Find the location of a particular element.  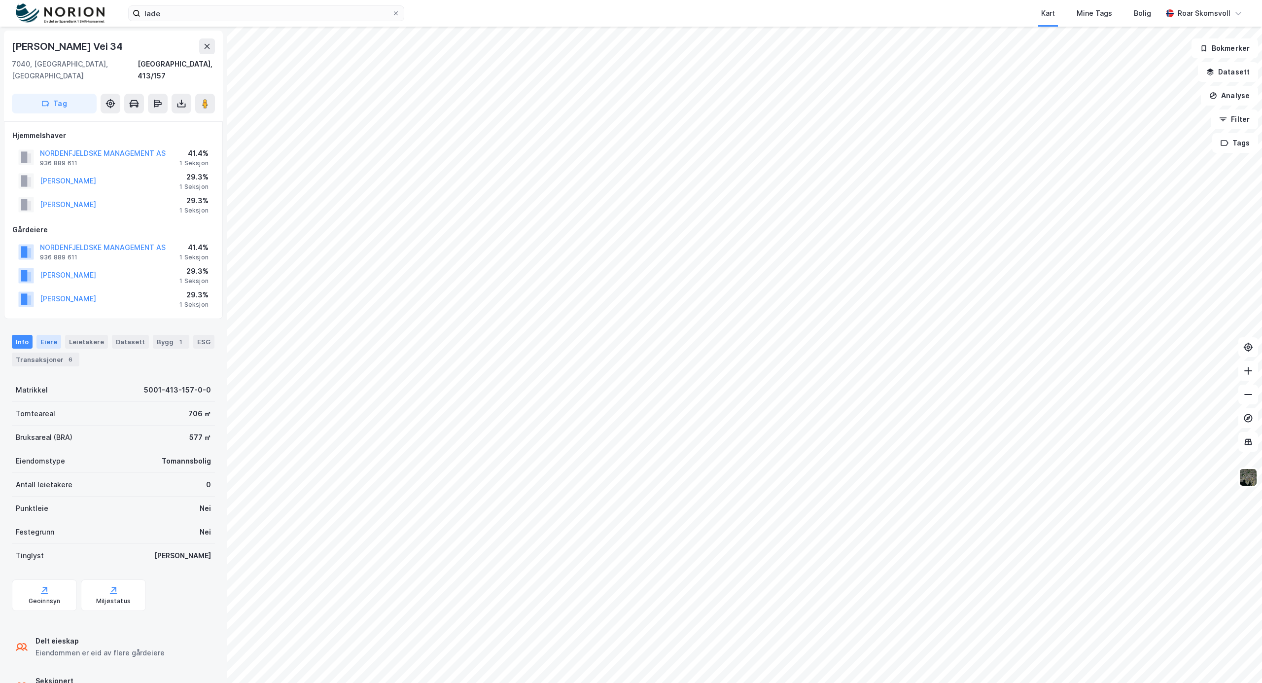

button: Tag is located at coordinates (54, 104).